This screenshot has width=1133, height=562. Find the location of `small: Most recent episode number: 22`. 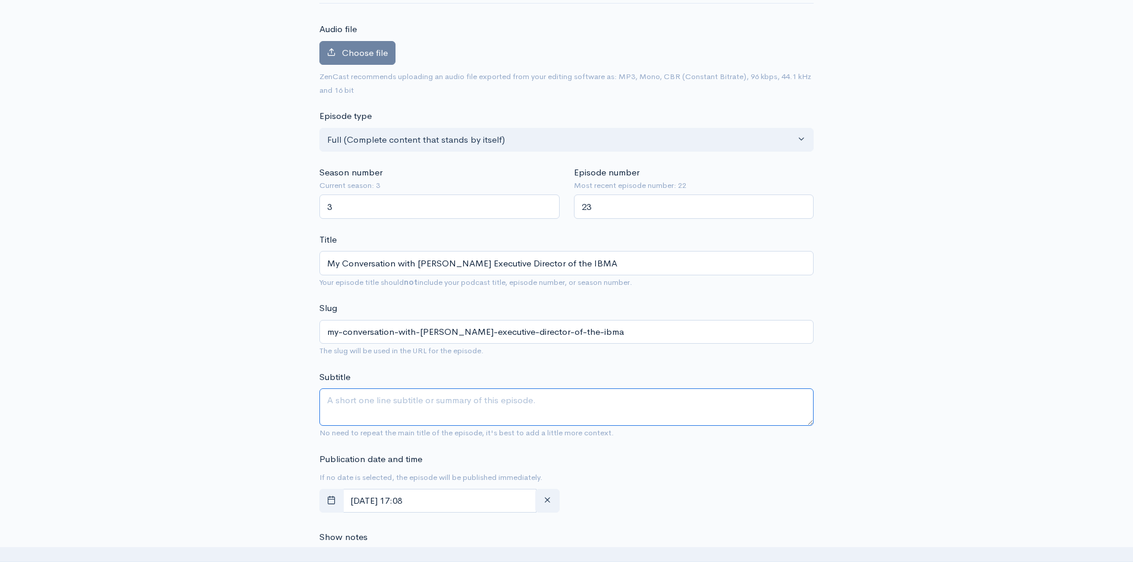

small: Most recent episode number: 22 is located at coordinates (694, 186).